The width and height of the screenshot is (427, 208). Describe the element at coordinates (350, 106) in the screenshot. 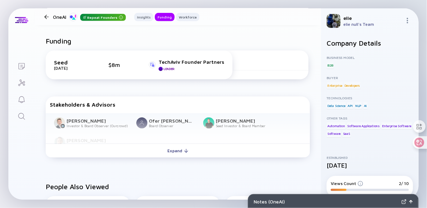

I see `div: API` at that location.